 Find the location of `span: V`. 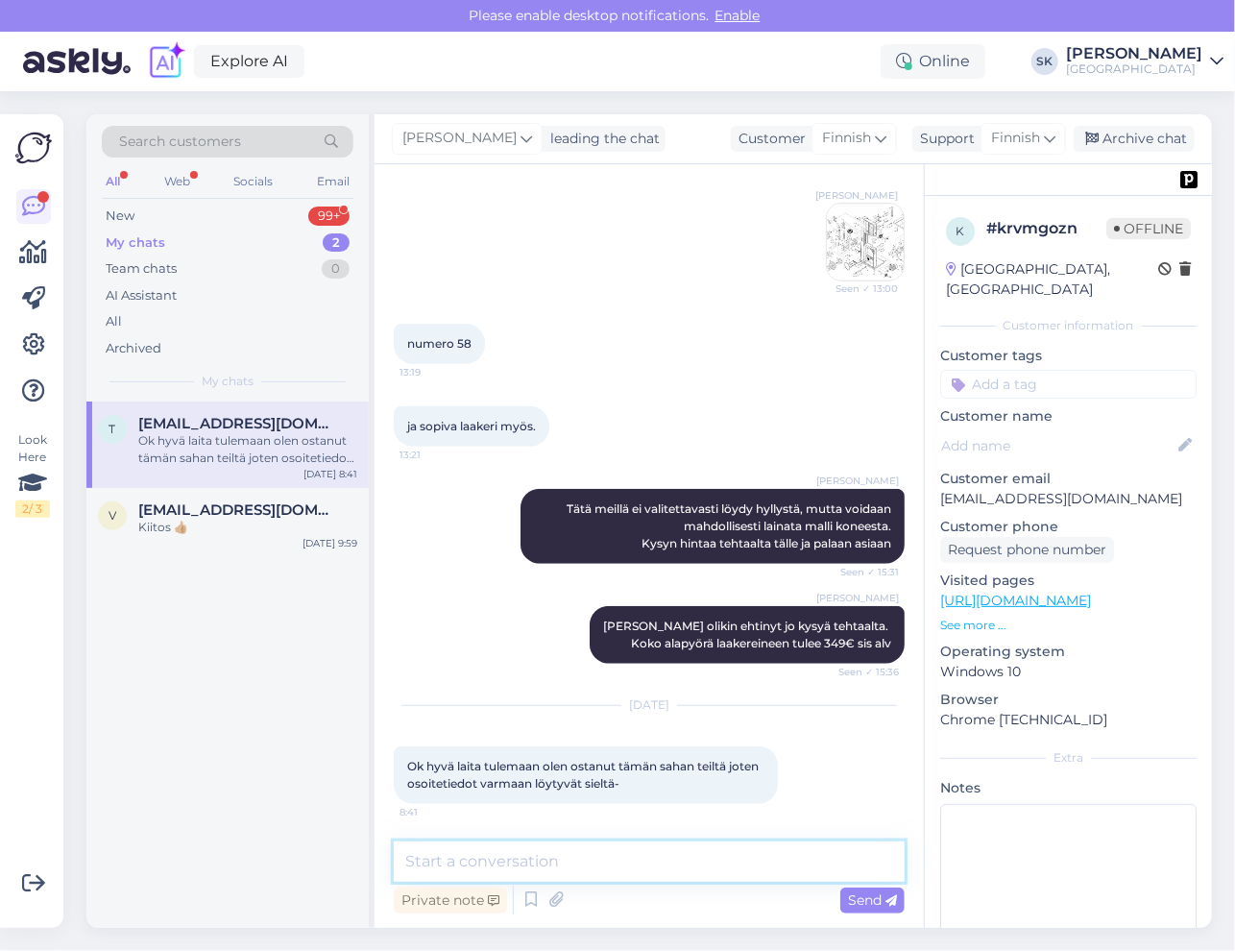

span: V is located at coordinates (112, 515).